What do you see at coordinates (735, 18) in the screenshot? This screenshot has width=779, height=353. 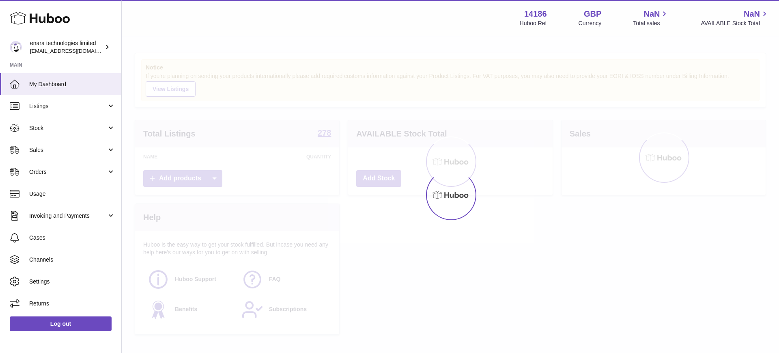 I see `a: NaN AVAILABLE Stock Total` at bounding box center [735, 18].